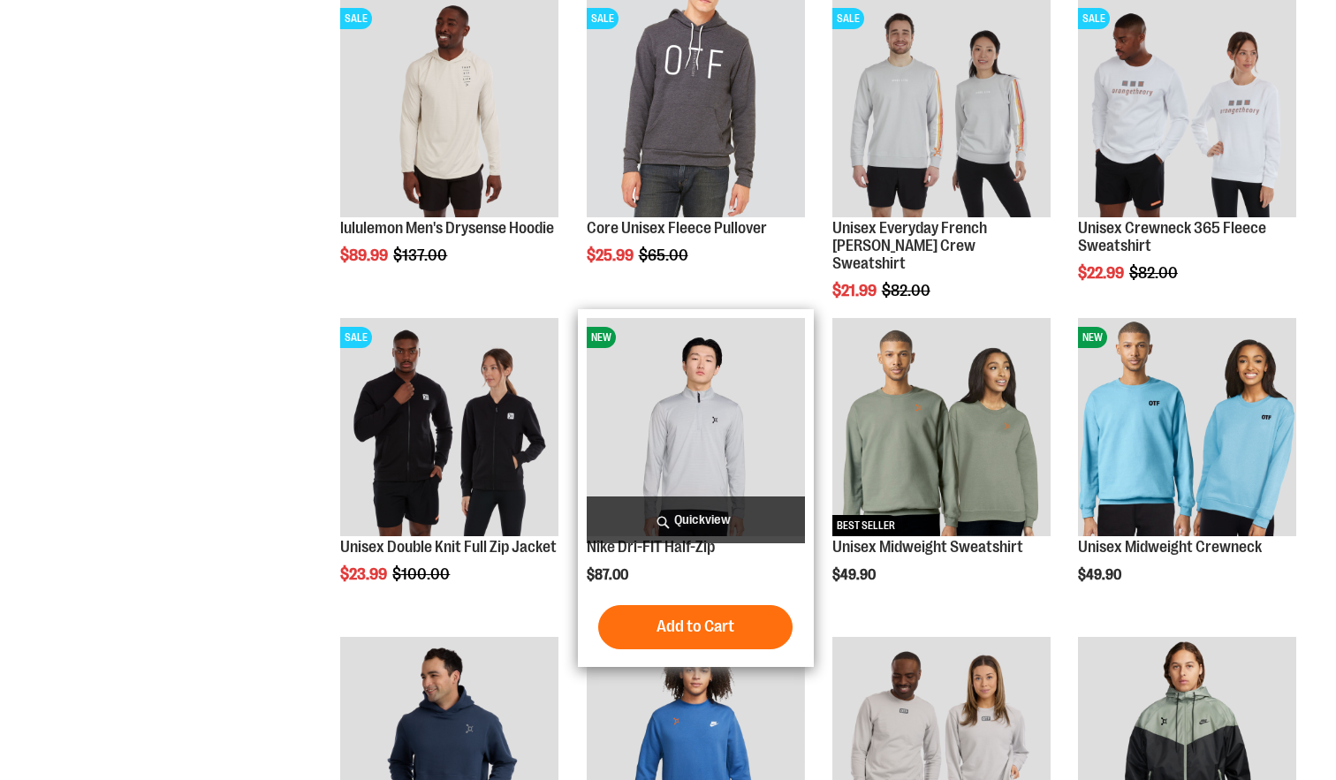 The height and width of the screenshot is (780, 1336). Describe the element at coordinates (1187, 429) in the screenshot. I see `a: Unisex Midweight CrewneckNEW` at that location.